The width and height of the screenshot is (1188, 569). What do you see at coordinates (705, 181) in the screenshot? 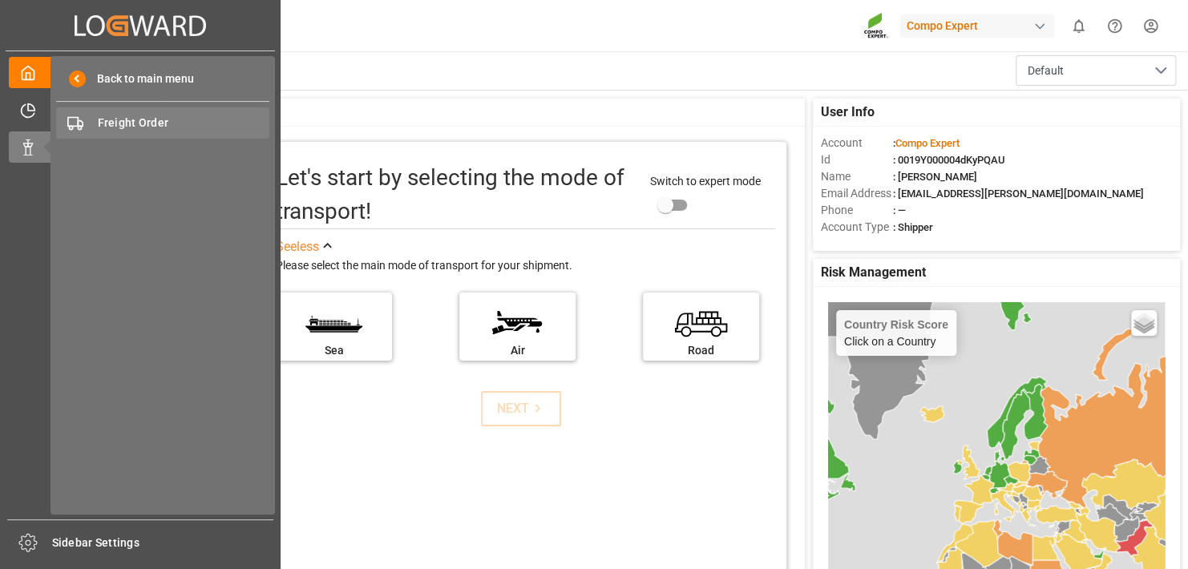
I see `span: Switch to expert mode` at bounding box center [705, 181].